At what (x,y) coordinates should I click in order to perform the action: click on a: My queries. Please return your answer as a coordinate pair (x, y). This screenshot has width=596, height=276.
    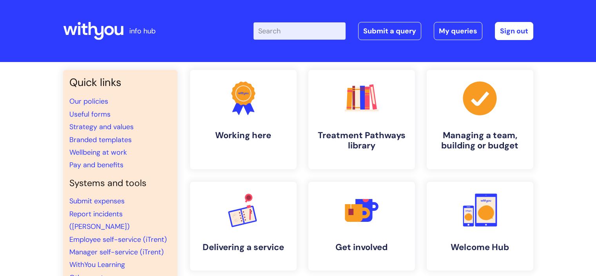
    Looking at the image, I should click on (458, 31).